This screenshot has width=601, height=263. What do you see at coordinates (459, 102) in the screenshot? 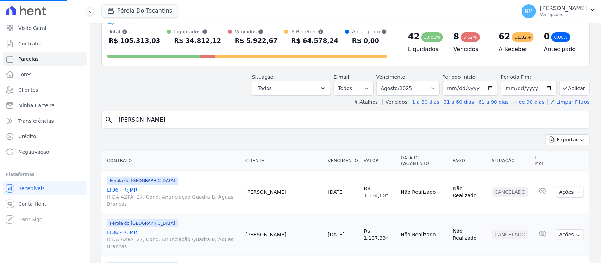
I see `a: 31 a 60 dias` at bounding box center [459, 102].